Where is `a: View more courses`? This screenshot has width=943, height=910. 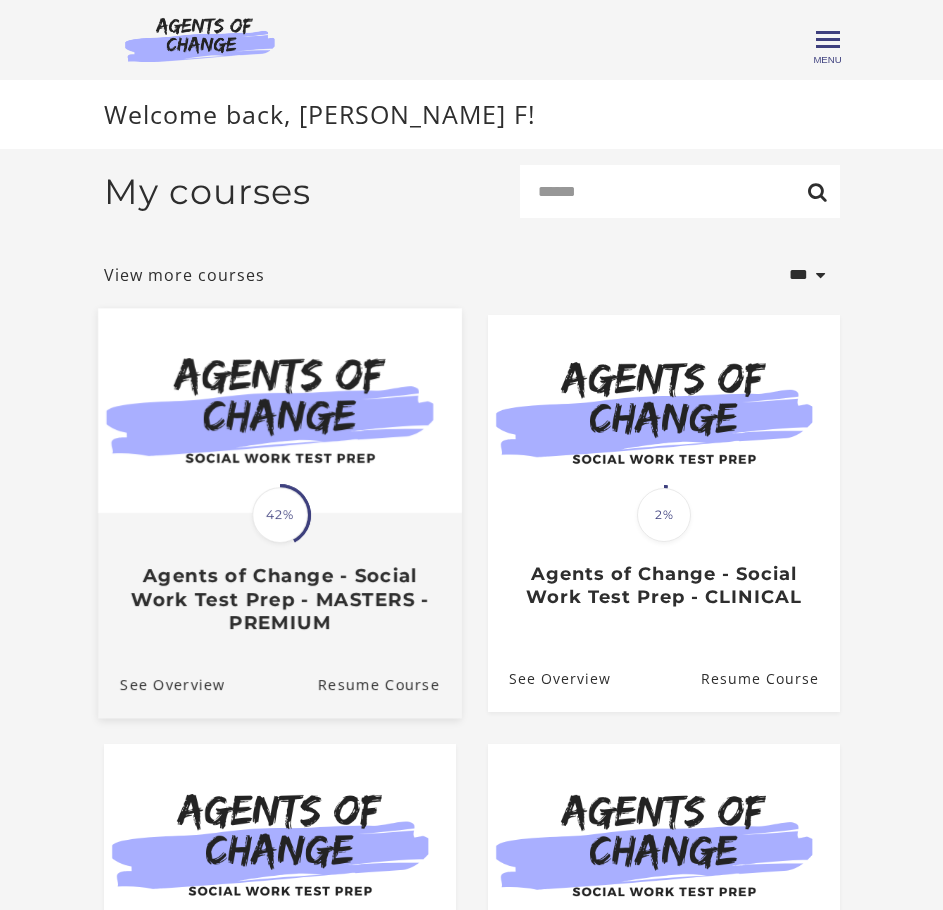
a: View more courses is located at coordinates (184, 275).